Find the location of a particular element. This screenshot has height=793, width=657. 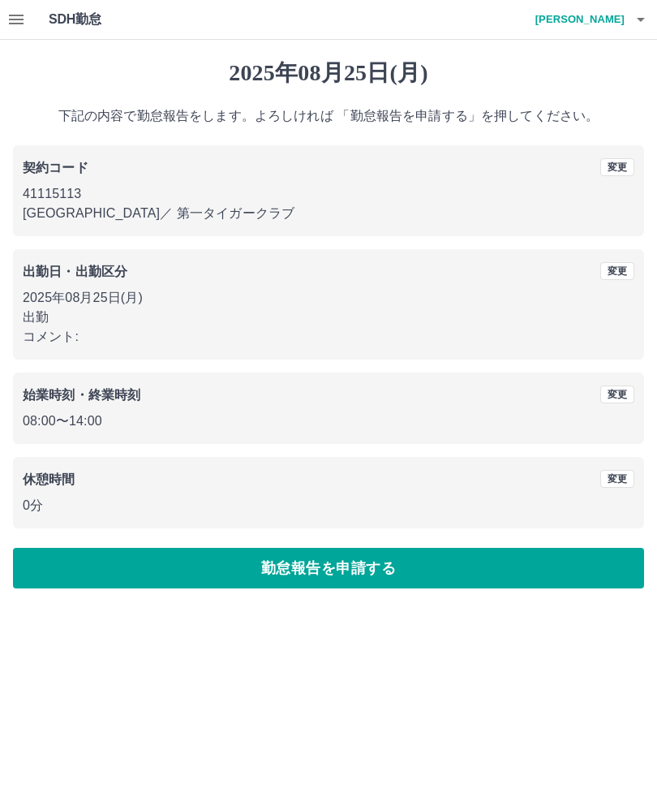

b: 始業時刻・終業時刻 is located at coordinates (81, 394).